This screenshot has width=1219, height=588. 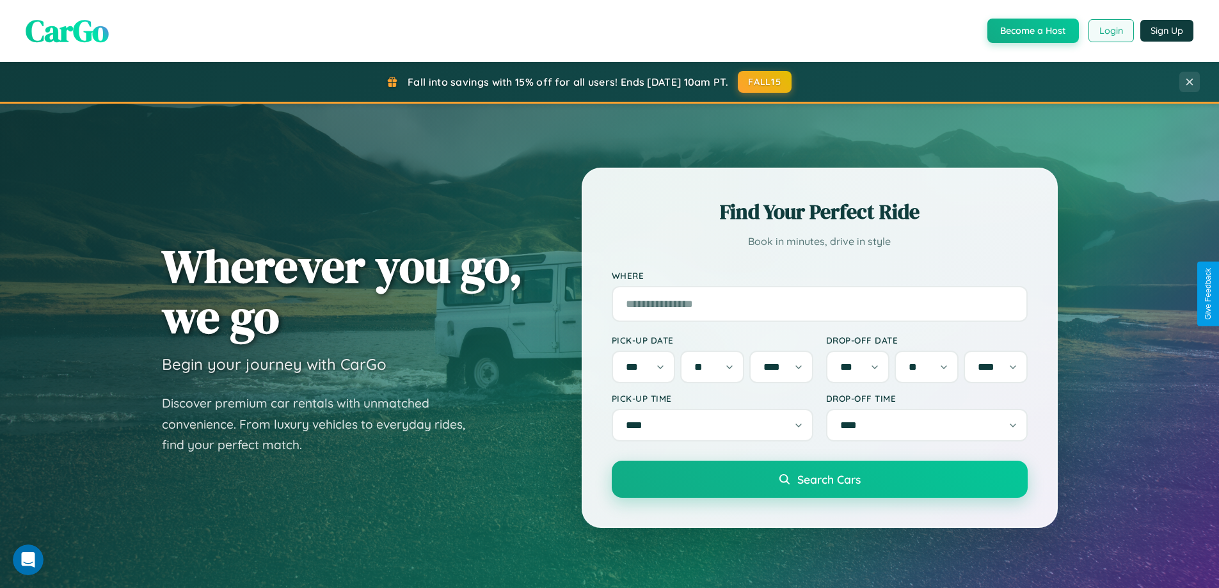 I want to click on button: Become a Host, so click(x=1032, y=31).